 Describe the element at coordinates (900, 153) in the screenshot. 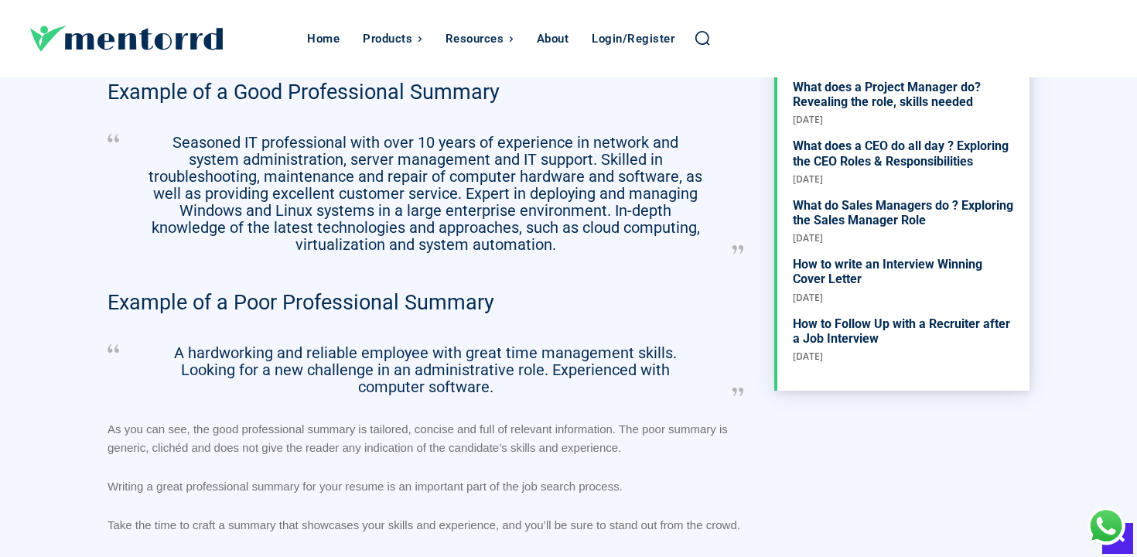

I see `a: What does a CEO do all day ? Exploring the CEO Roles & Responsibilities` at that location.